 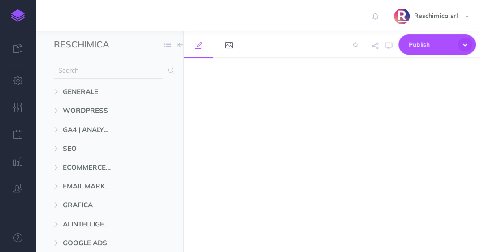 What do you see at coordinates (91, 168) in the screenshot?
I see `span: ECOMMERCE-PRESTASHOP` at bounding box center [91, 168].